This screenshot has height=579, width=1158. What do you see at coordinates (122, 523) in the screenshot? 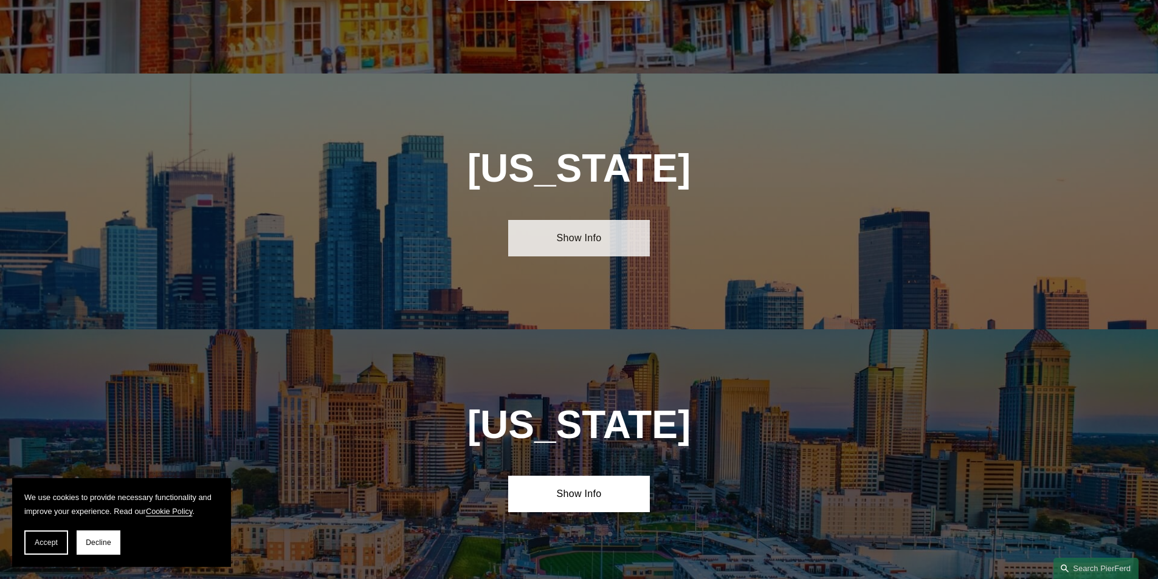
I see `section: Cookie banner` at bounding box center [122, 523].